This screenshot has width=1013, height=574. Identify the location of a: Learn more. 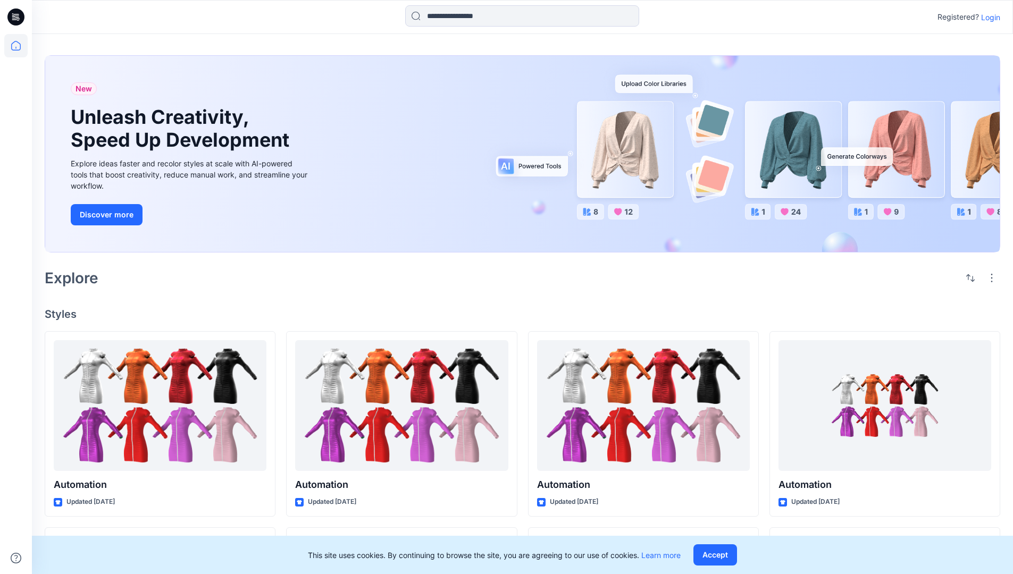
(661, 555).